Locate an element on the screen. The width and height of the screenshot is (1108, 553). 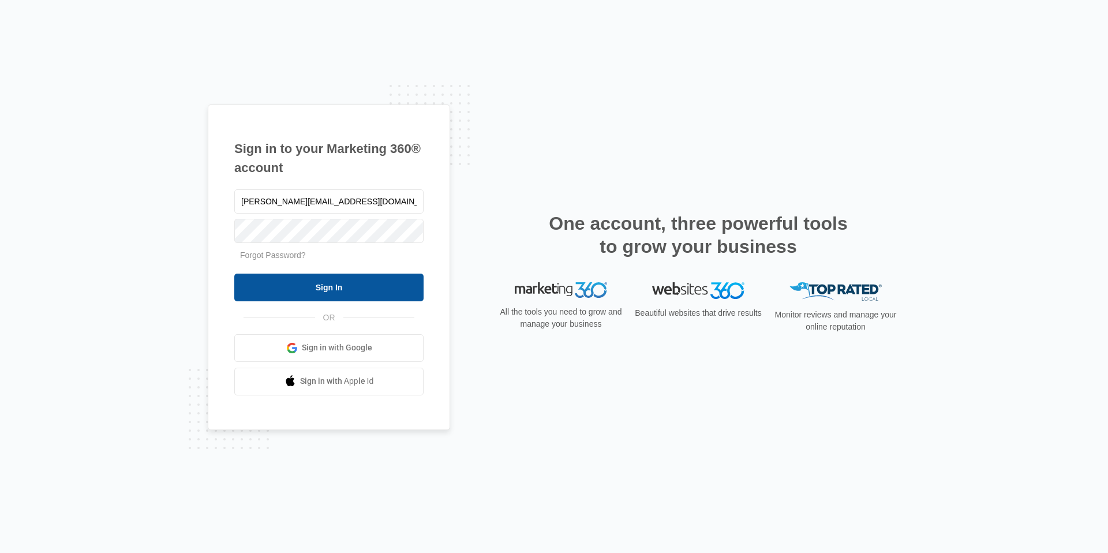
p: Monitor reviews and manage your online reputation is located at coordinates (836, 321).